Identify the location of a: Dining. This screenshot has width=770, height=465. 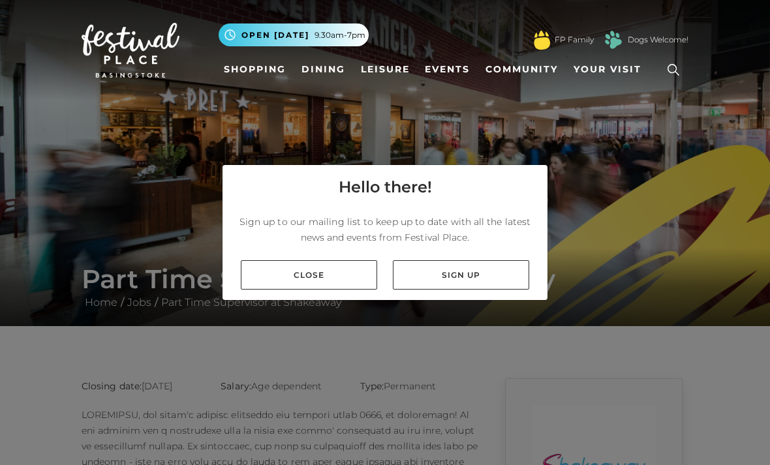
(323, 69).